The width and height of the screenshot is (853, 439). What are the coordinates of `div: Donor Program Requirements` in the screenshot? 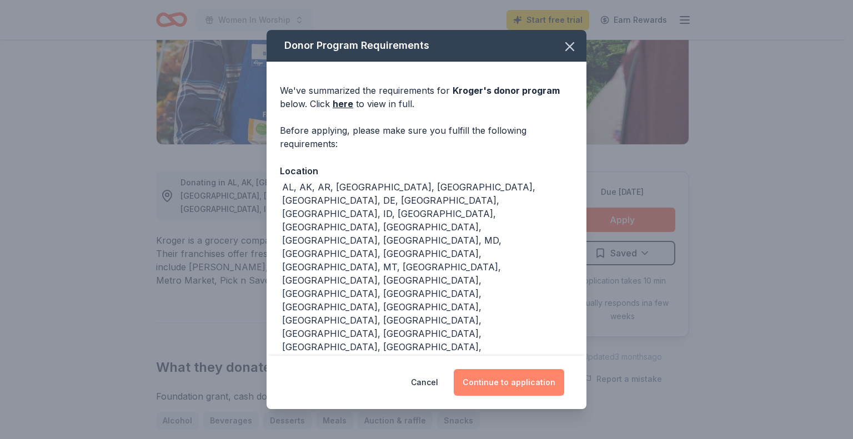 It's located at (427, 46).